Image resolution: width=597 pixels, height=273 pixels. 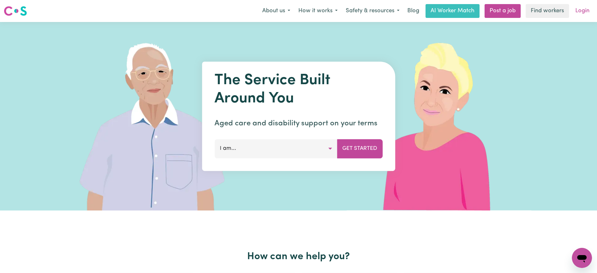 What do you see at coordinates (582, 11) in the screenshot?
I see `a: Login` at bounding box center [582, 11].